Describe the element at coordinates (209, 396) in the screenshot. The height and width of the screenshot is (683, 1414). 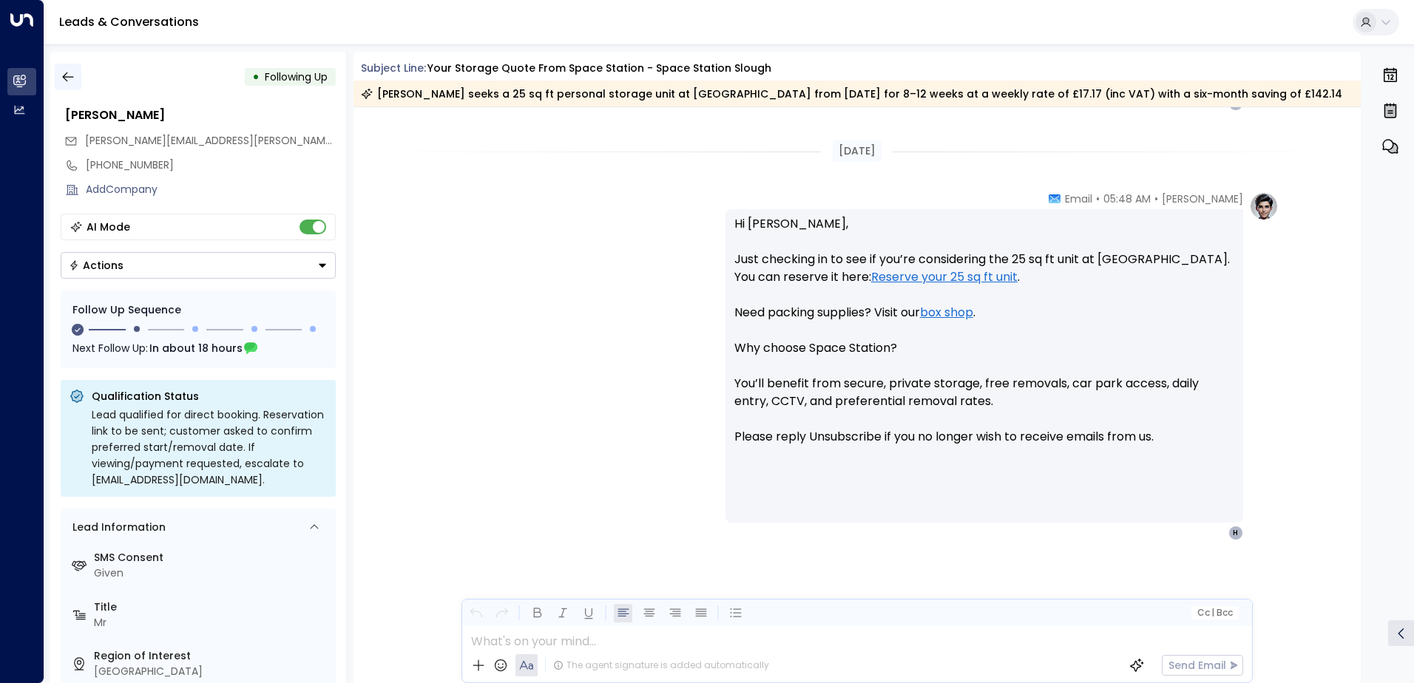
I see `p: Qualification Status` at that location.